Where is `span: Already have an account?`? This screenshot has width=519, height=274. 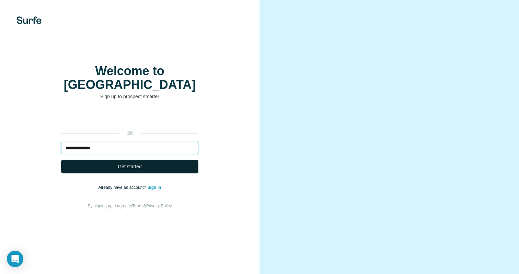 span: Already have an account? is located at coordinates (123, 187).